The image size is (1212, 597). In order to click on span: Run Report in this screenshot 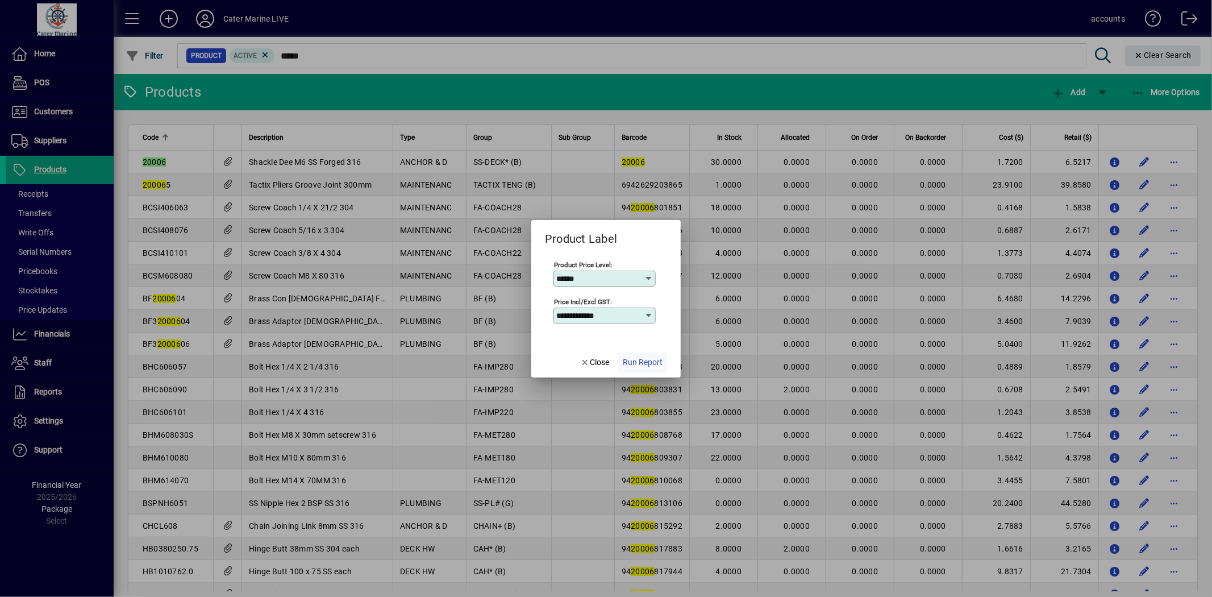, I will do `click(643, 362)`.